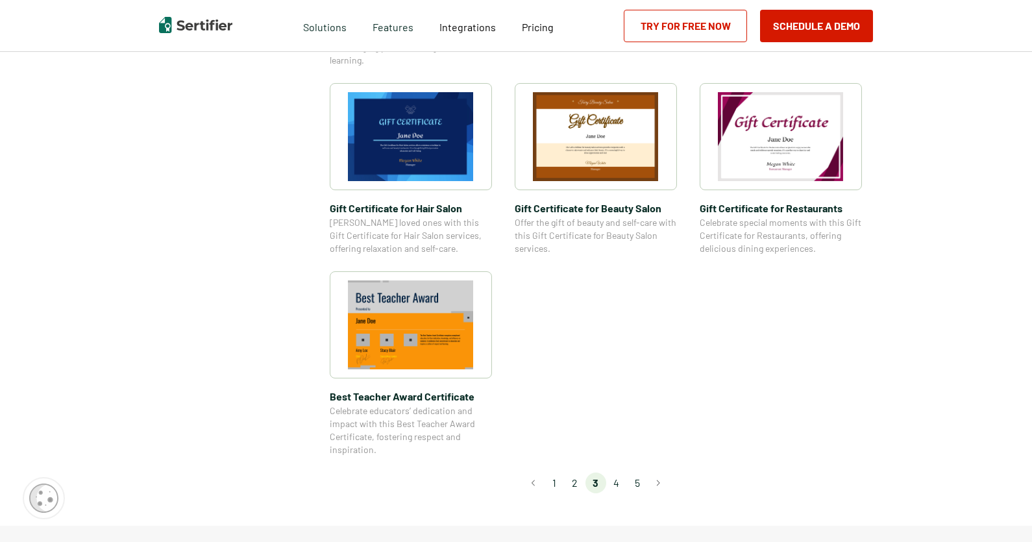 This screenshot has width=1032, height=542. Describe the element at coordinates (658, 483) in the screenshot. I see `button: Go to next page` at that location.